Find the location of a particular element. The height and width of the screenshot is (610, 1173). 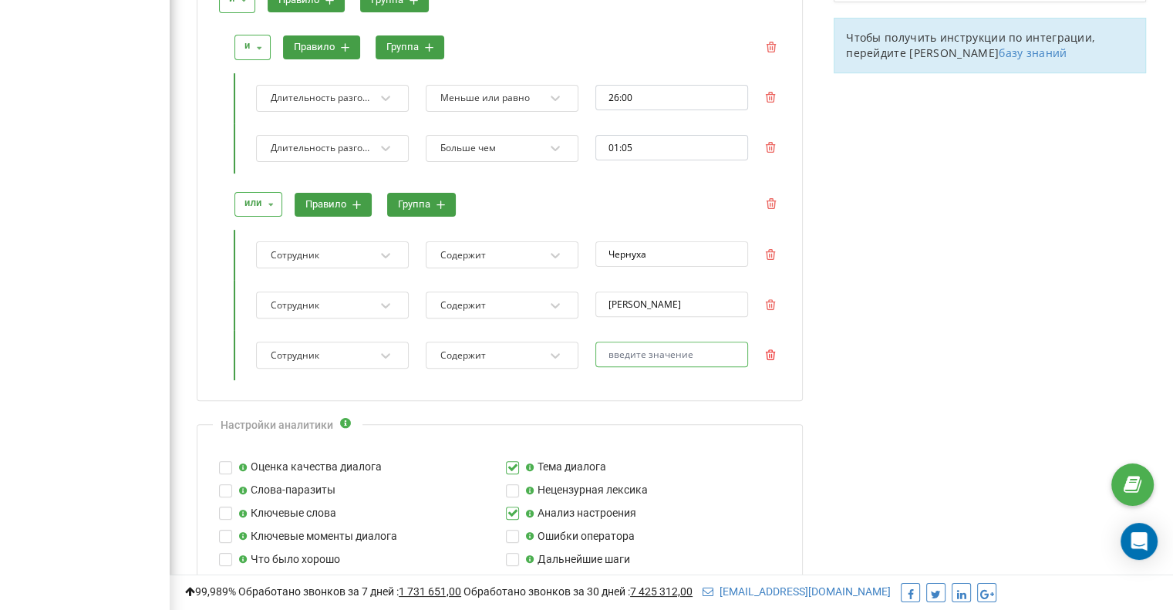

div: Больше чем is located at coordinates (468, 149).